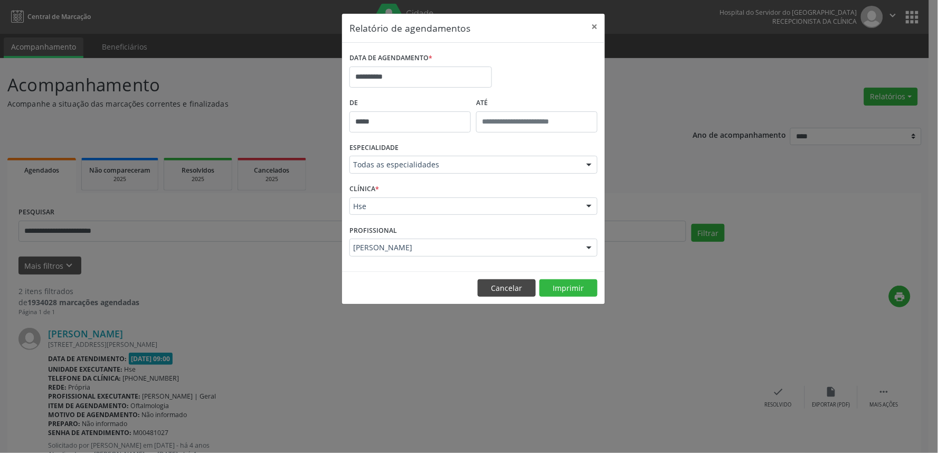 The image size is (938, 453). What do you see at coordinates (594, 26) in the screenshot?
I see `button: Close` at bounding box center [594, 26].